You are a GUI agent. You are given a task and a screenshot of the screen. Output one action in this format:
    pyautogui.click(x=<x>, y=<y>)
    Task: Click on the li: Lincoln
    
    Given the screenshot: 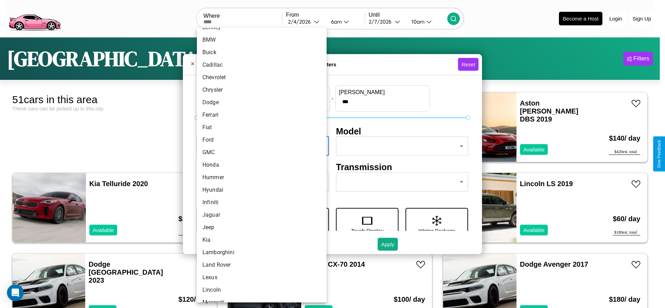 What is the action you would take?
    pyautogui.click(x=261, y=290)
    